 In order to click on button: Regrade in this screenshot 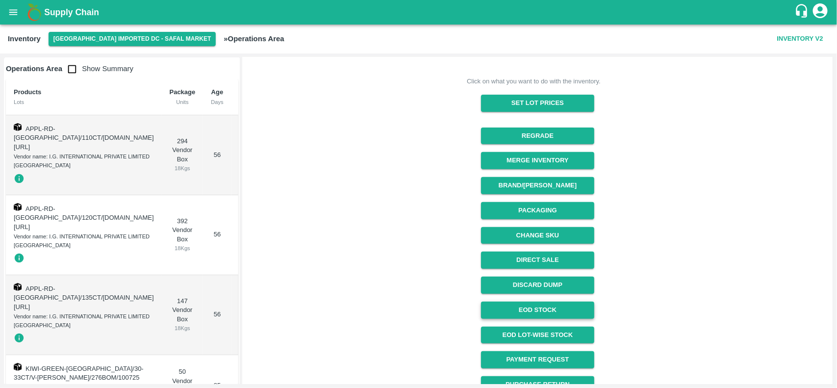, I will do `click(537, 136)`.